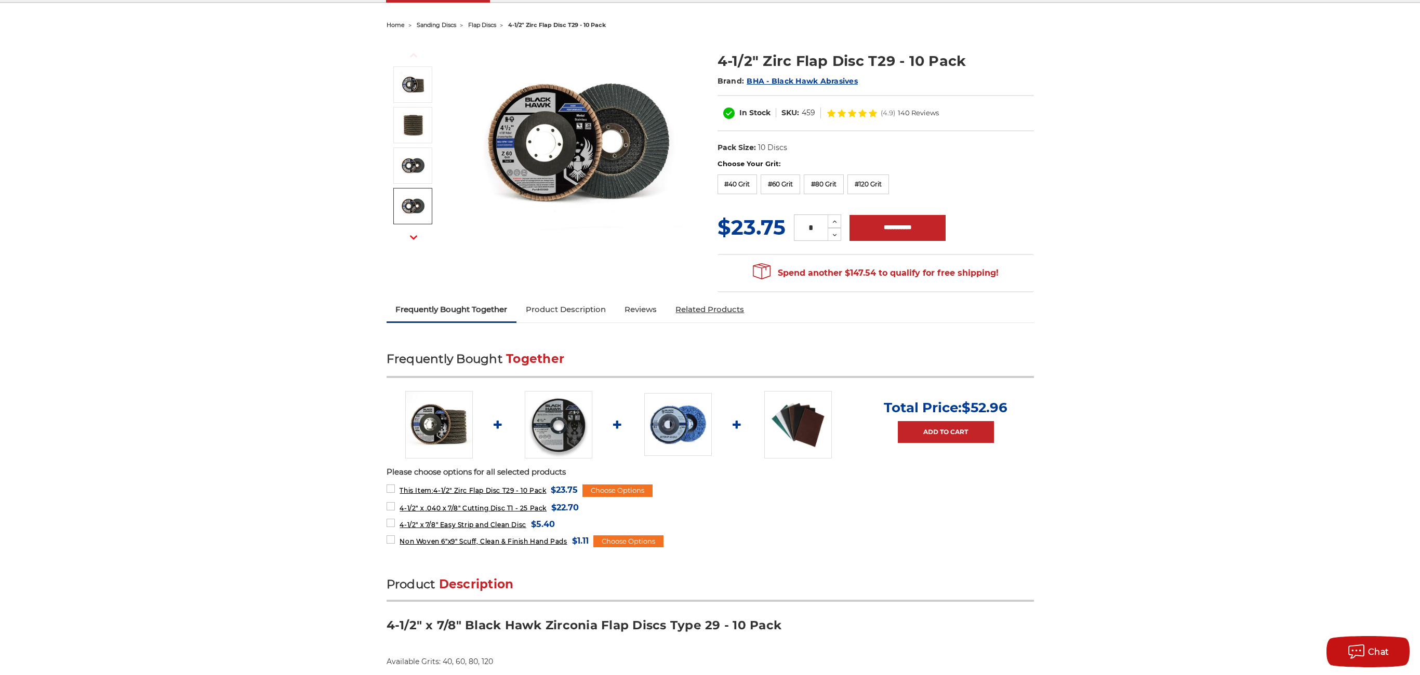  What do you see at coordinates (413, 125) in the screenshot?
I see `img: 10 pack of premium black hawk flap discs` at bounding box center [413, 125].